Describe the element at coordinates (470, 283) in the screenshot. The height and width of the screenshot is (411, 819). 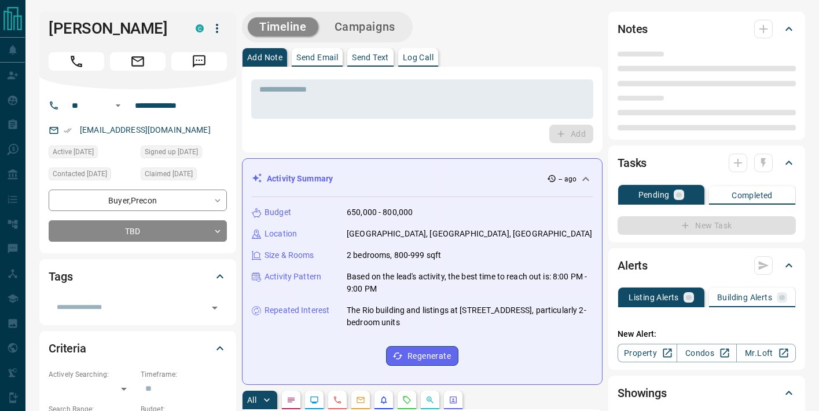
I see `p: Based on the lead's activity, the best time to reach out is: 8:00 PM - 9:00 PM` at that location.